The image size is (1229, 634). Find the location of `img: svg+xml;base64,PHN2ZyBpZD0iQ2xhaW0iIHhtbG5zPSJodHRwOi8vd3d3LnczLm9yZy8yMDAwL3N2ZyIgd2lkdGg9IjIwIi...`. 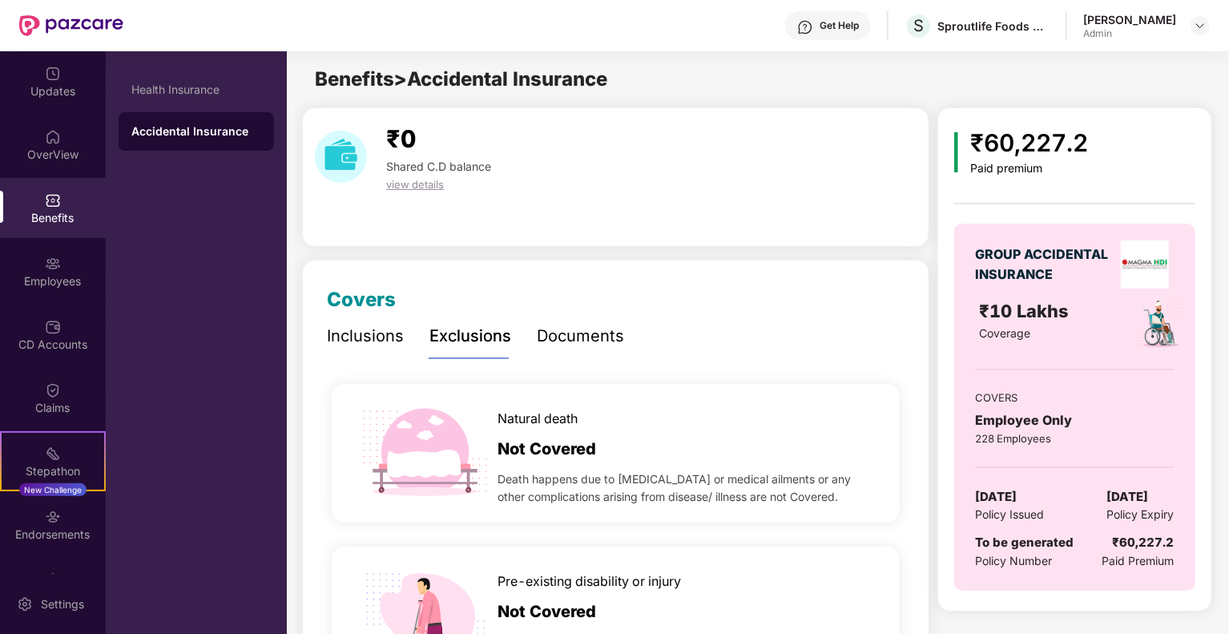

img: svg+xml;base64,PHN2ZyBpZD0iQ2xhaW0iIHhtbG5zPSJodHRwOi8vd3d3LnczLm9yZy8yMDAwL3N2ZyIgd2lkdGg9IjIwIi... is located at coordinates (53, 390).